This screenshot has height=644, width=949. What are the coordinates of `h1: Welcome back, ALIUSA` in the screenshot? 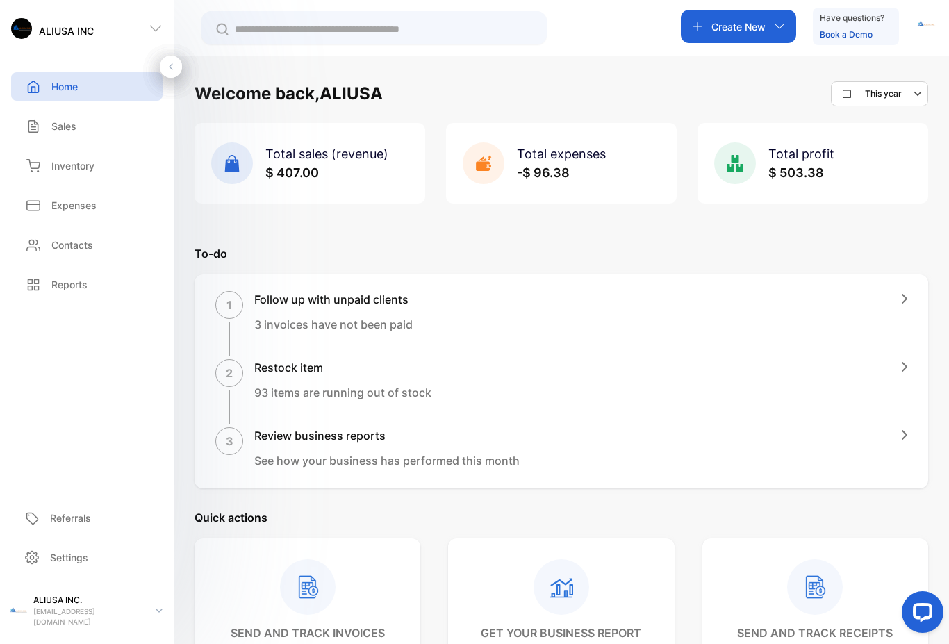 It's located at (288, 94).